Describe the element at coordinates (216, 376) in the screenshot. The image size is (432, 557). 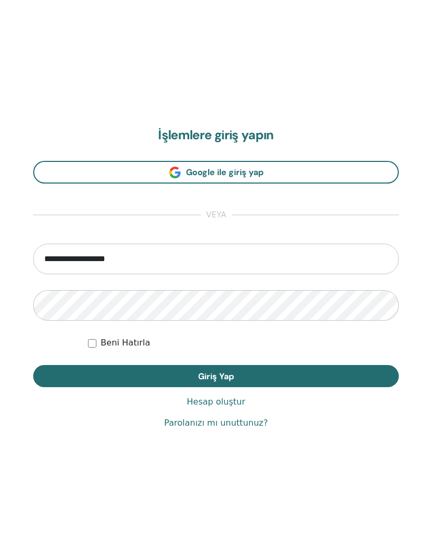
I see `button: Giriş Yap` at that location.